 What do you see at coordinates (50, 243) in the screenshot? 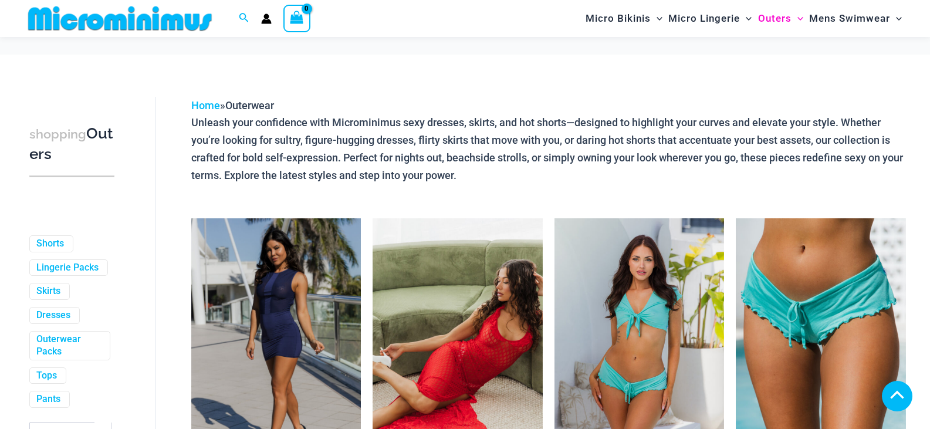
I see `a: Shorts` at bounding box center [50, 243].